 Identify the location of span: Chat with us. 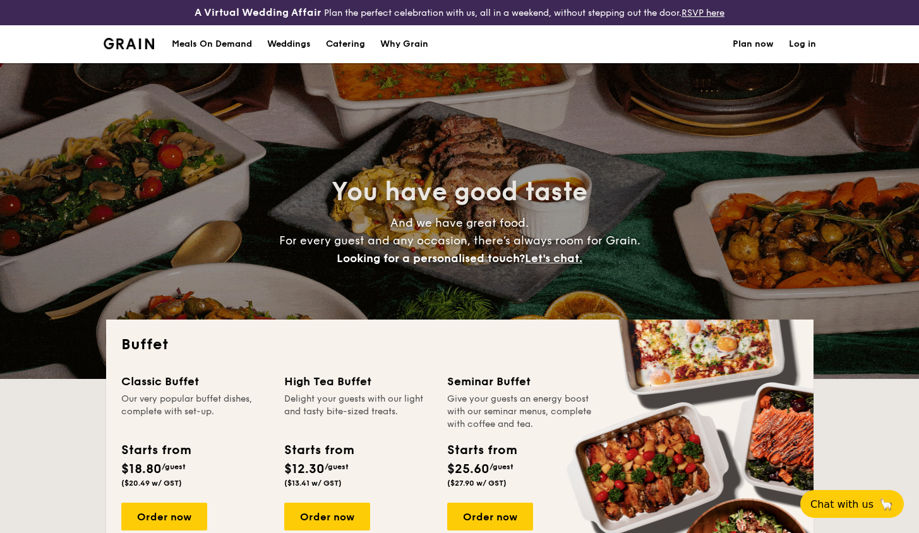
(842, 504).